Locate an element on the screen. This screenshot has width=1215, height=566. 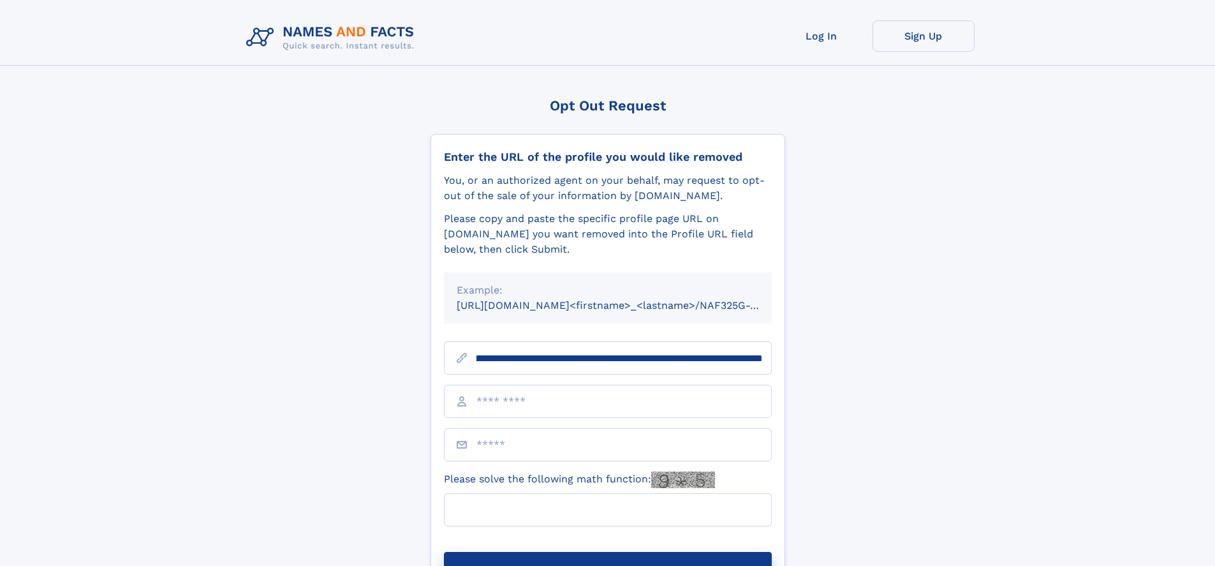
div: You, or an authorized agent on your behalf, may request to opt-out of the sale of your informatio... is located at coordinates (608, 188).